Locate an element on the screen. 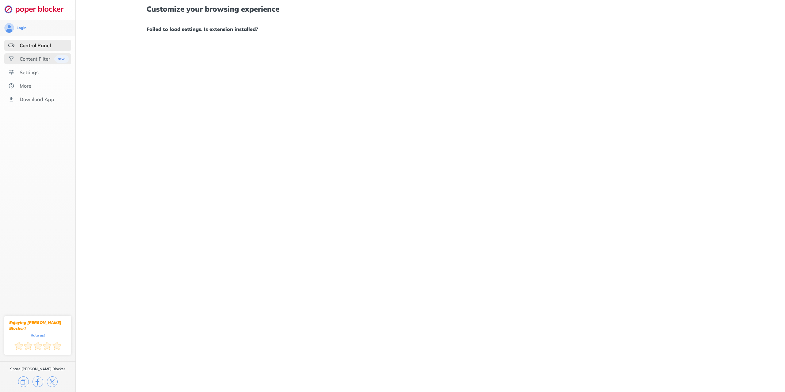 The height and width of the screenshot is (392, 785). img: menuBanner.svg is located at coordinates (61, 59).